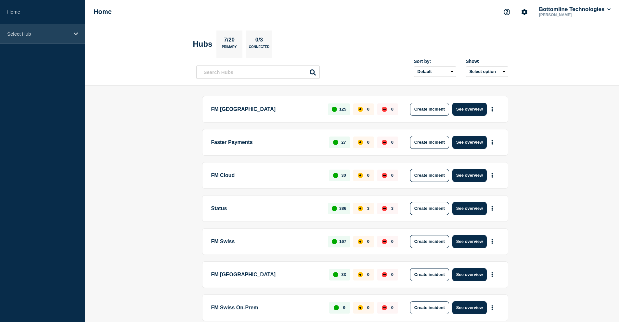  Describe the element at coordinates (266, 209) in the screenshot. I see `p: Status` at that location.